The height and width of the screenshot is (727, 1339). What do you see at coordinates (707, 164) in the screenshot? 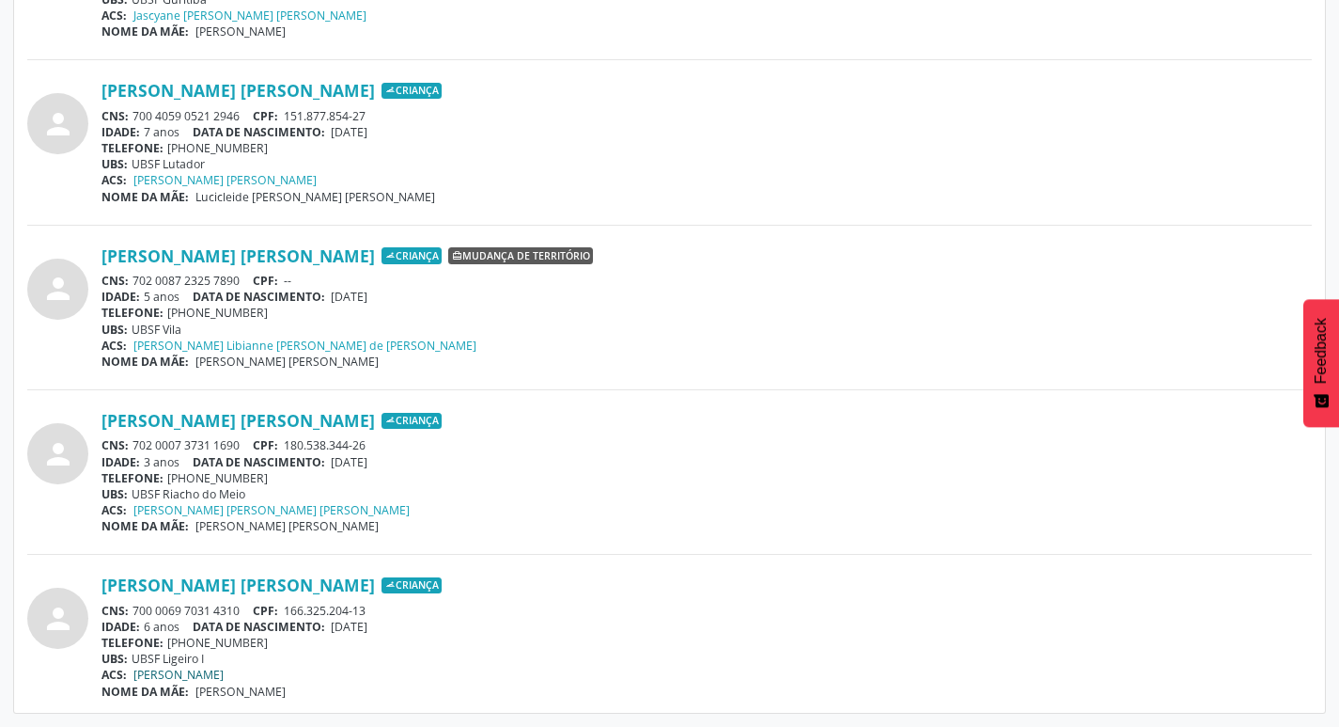
I see `div: UBSF Lutador` at bounding box center [707, 164].